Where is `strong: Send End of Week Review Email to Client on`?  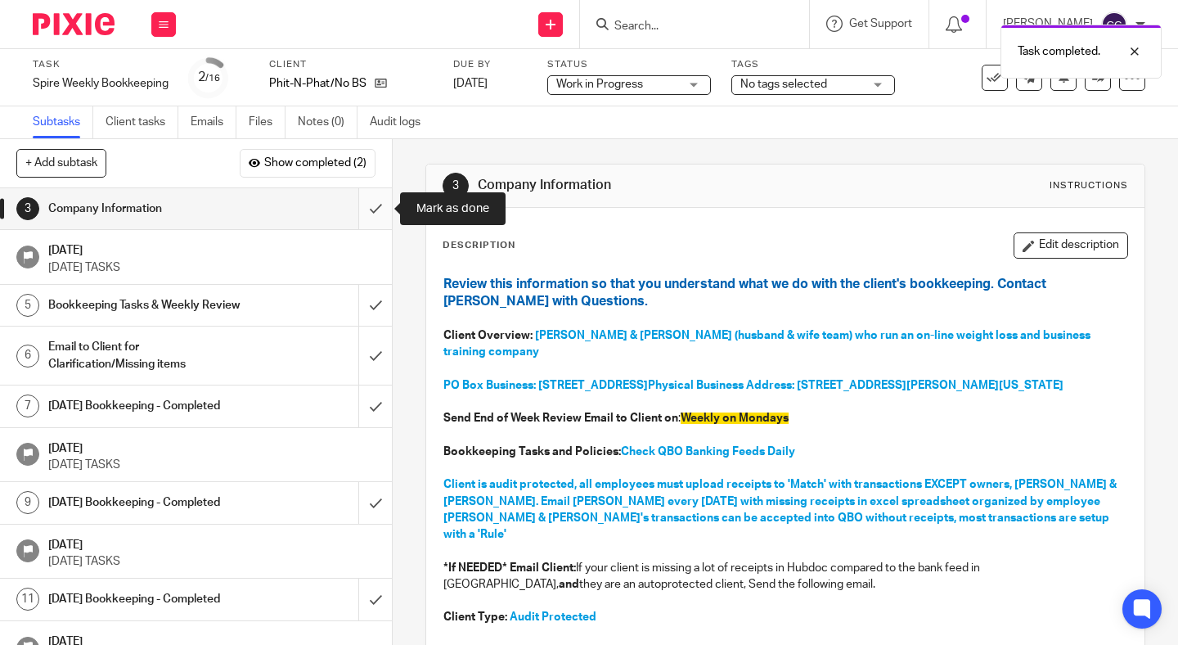
strong: Send End of Week Review Email to Client on is located at coordinates (560, 418).